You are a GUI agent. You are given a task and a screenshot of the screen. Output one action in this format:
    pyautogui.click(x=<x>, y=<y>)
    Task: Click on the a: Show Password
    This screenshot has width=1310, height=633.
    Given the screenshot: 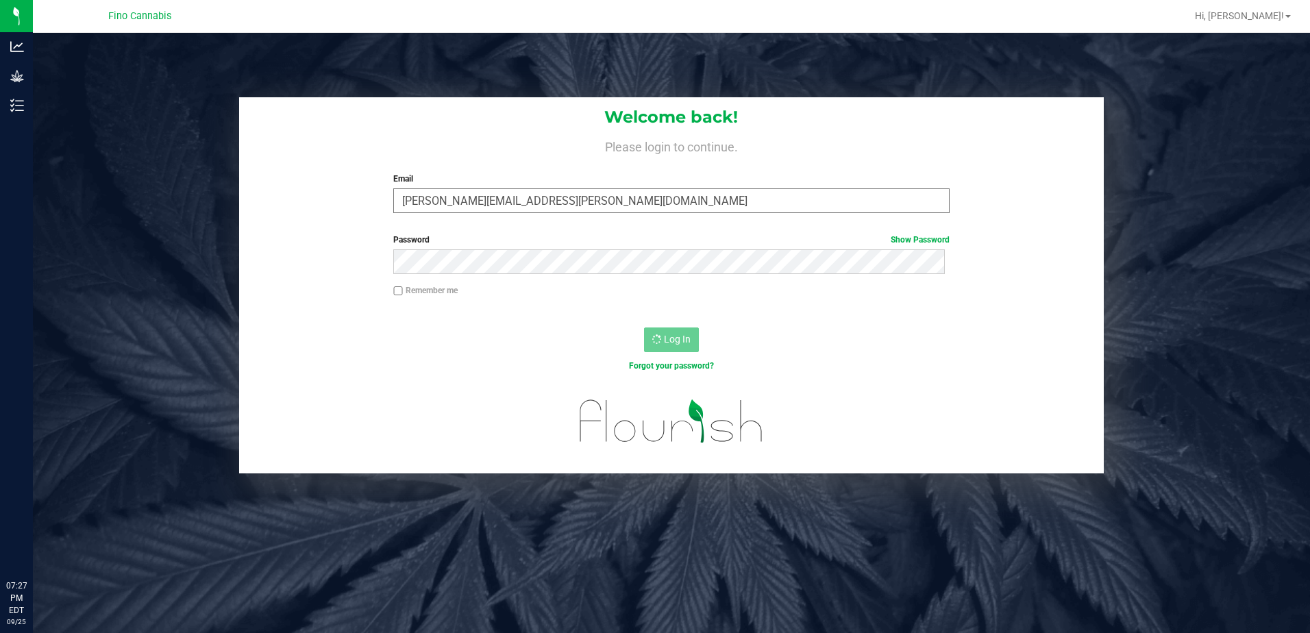 What is the action you would take?
    pyautogui.click(x=920, y=240)
    